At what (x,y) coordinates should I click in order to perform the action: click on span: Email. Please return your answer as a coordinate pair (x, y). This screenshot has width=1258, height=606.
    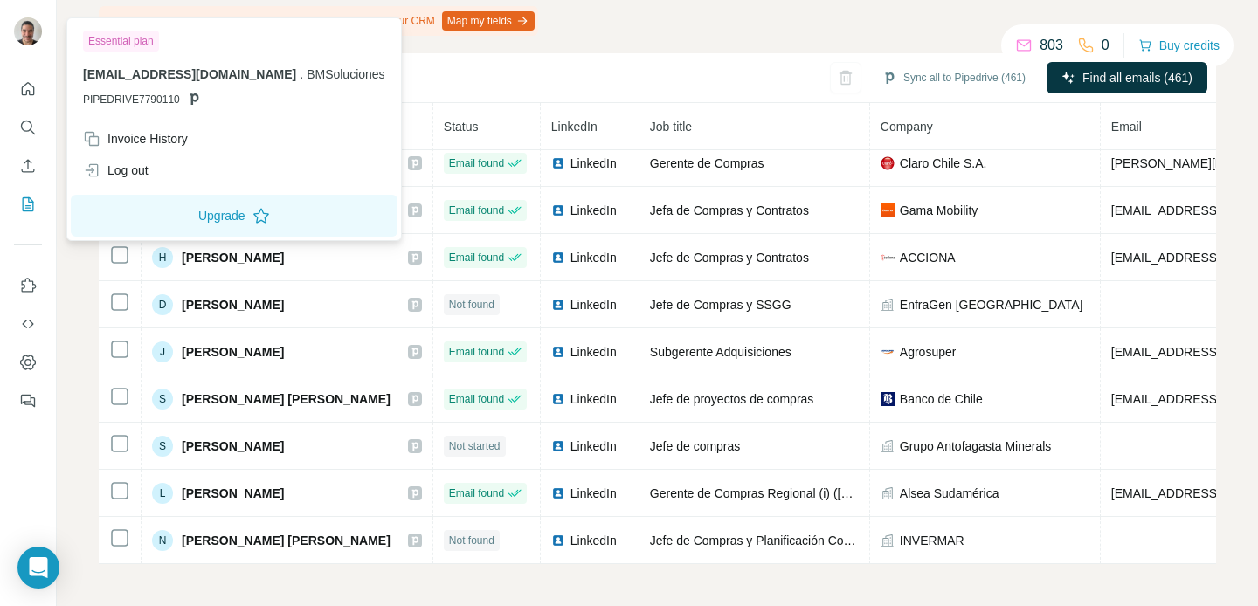
    Looking at the image, I should click on (1126, 127).